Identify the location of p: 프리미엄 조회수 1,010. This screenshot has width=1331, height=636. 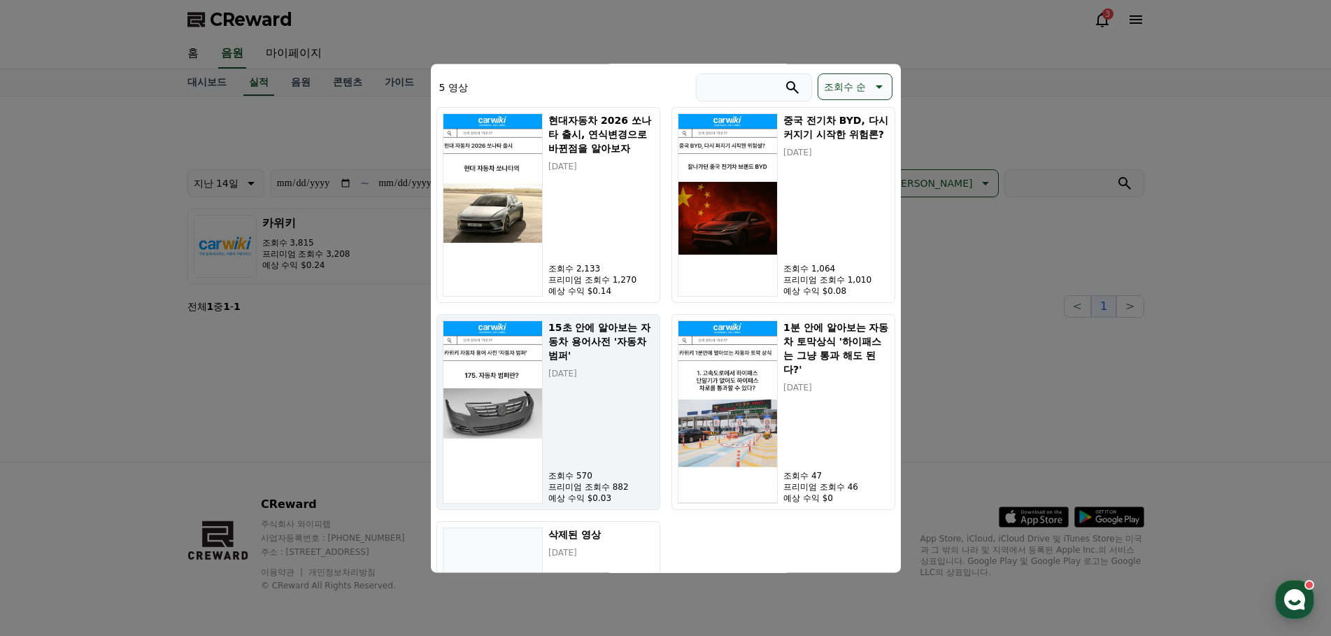
(836, 280).